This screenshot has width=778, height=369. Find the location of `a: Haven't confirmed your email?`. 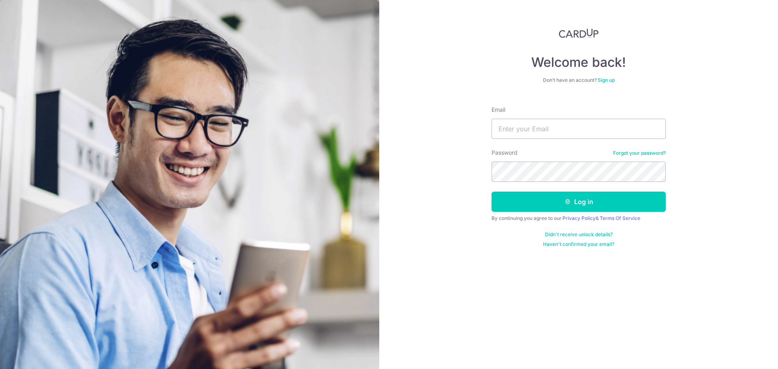

a: Haven't confirmed your email? is located at coordinates (579, 244).